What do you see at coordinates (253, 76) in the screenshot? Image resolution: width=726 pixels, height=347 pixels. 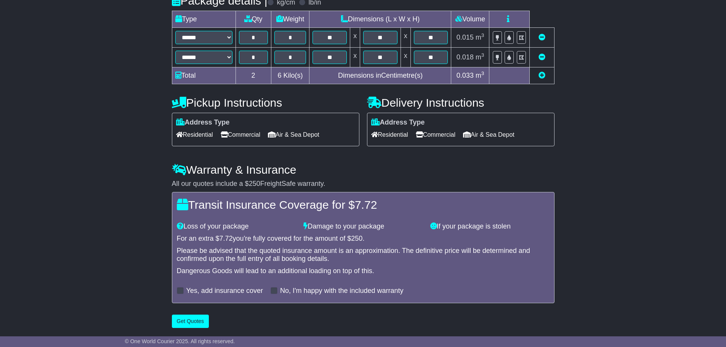 I see `td: 2` at bounding box center [253, 76].